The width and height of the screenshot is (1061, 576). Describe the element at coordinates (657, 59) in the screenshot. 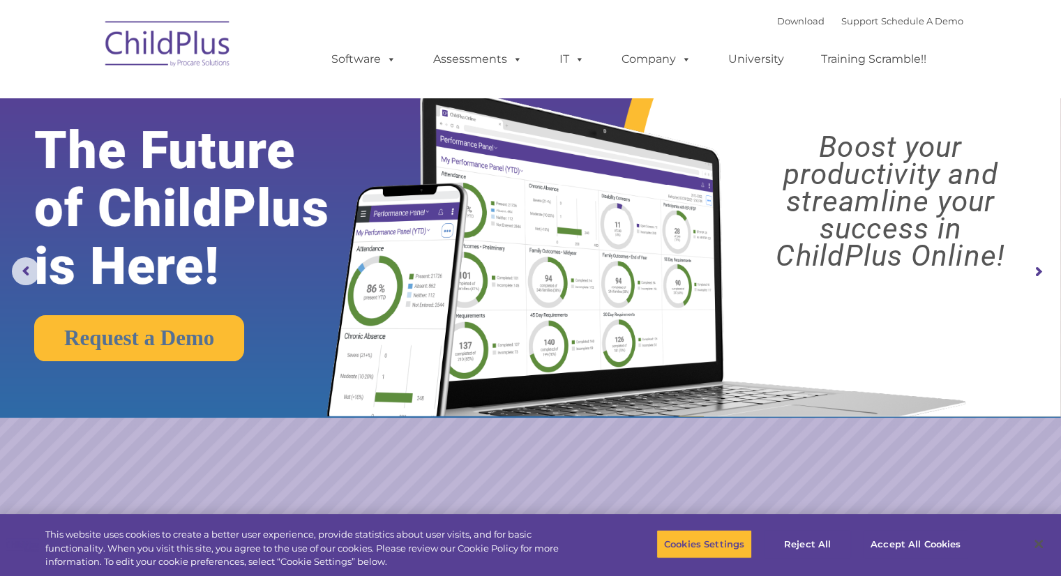

I see `a: Company` at that location.